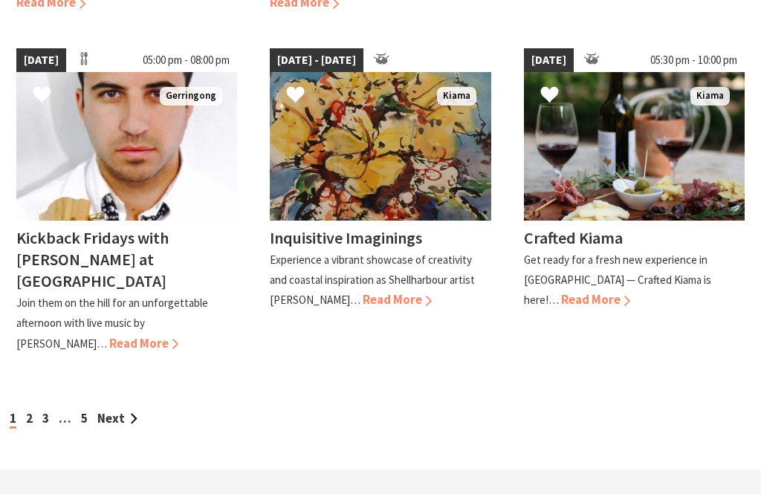 Image resolution: width=761 pixels, height=494 pixels. Describe the element at coordinates (549, 96) in the screenshot. I see `button: Click to Favourite Crafted Kiama` at that location.